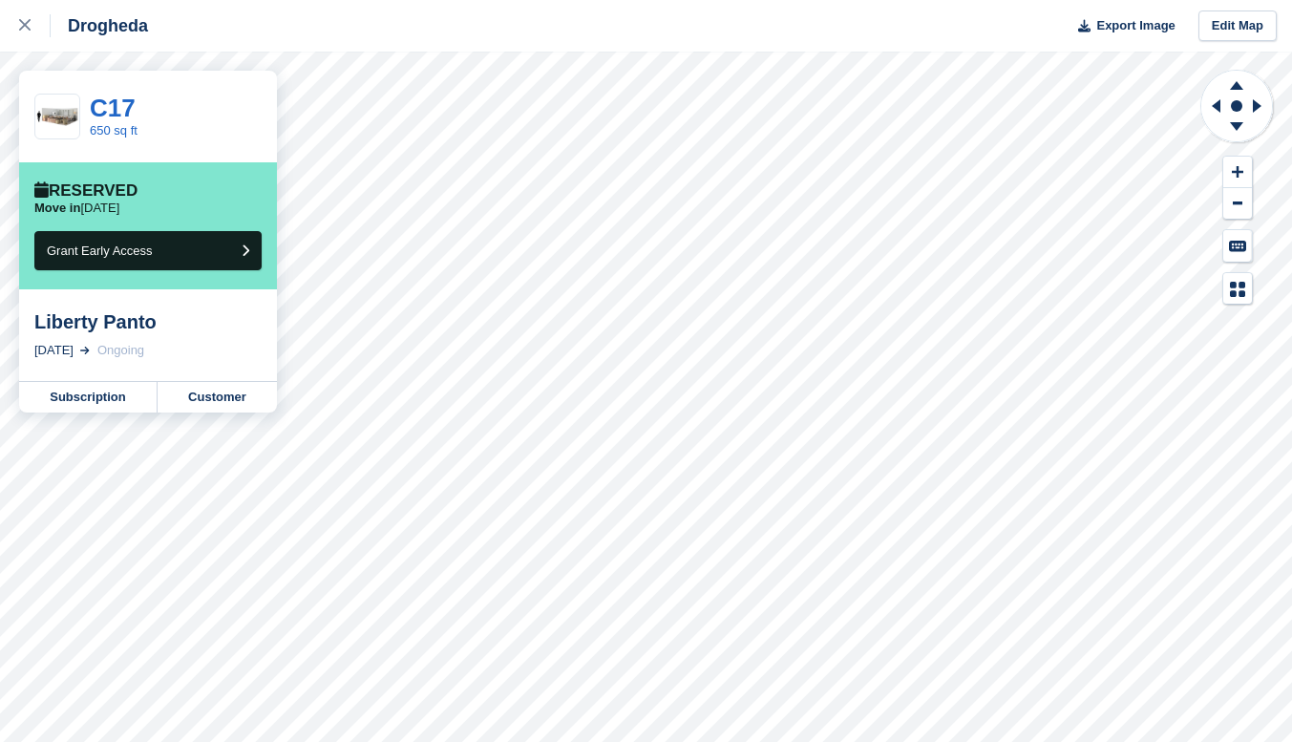  I want to click on img: 1000-sqft-unit.jpg, so click(57, 117).